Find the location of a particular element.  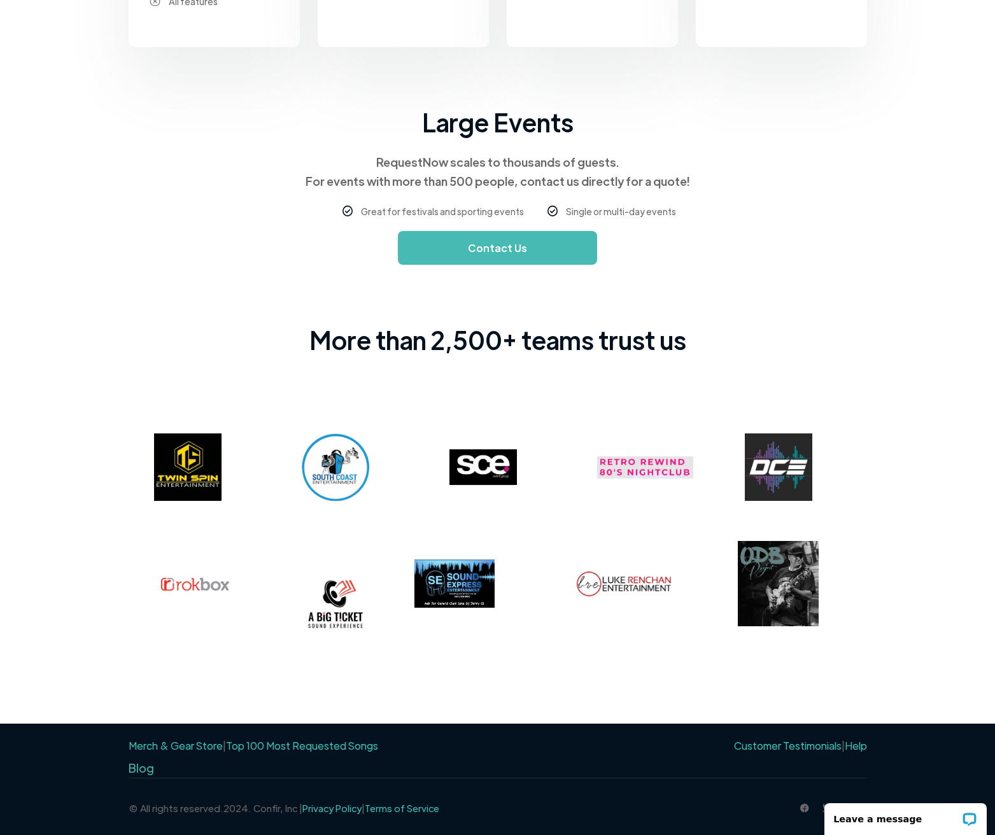

a: Blog is located at coordinates (141, 768).